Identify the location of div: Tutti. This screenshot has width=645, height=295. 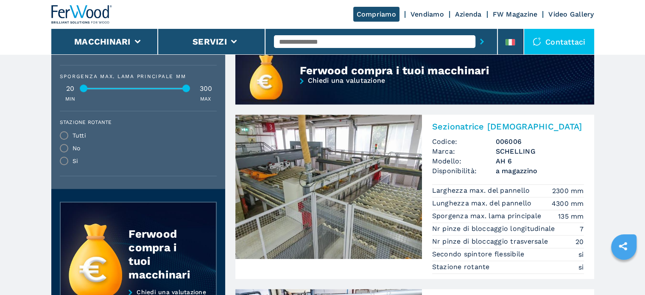
(79, 135).